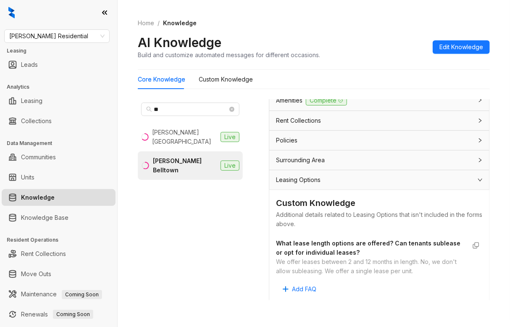 The height and width of the screenshot is (327, 510). What do you see at coordinates (36, 274) in the screenshot?
I see `a: Move Outs` at bounding box center [36, 274].